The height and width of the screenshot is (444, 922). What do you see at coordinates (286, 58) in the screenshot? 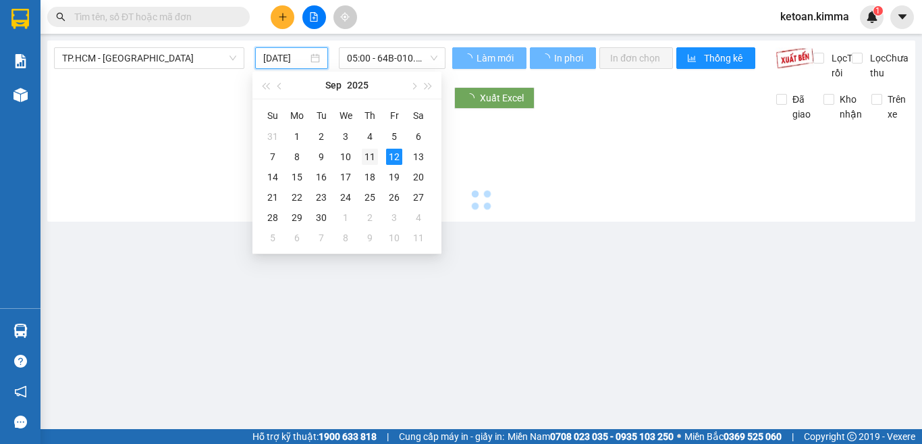
I see `input: 12/09/2025` at bounding box center [286, 58].